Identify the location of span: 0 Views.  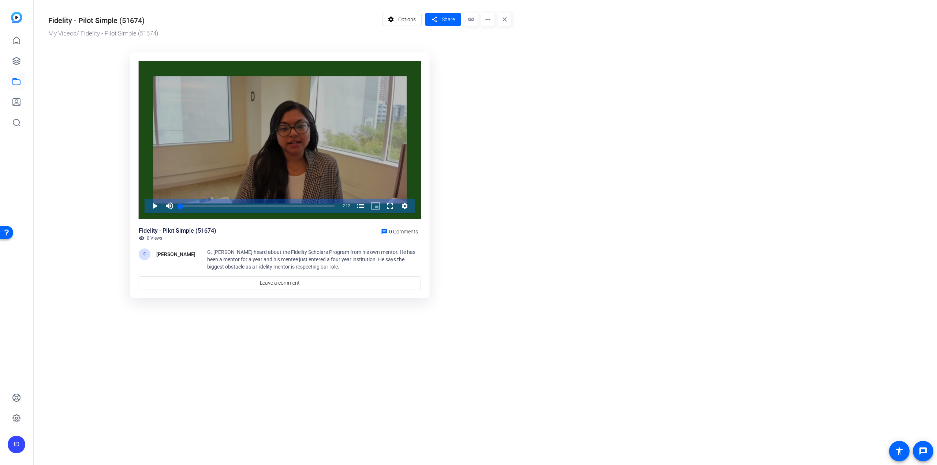
(154, 238).